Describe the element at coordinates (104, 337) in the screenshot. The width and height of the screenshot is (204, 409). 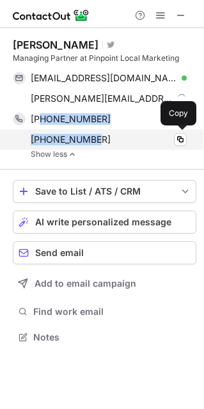
I see `button: Notes` at that location.